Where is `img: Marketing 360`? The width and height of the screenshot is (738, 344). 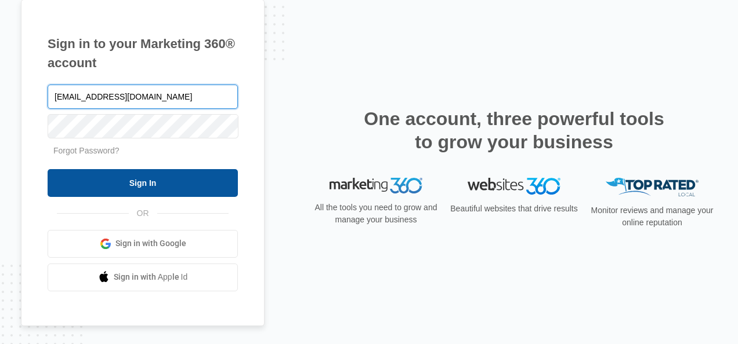 img: Marketing 360 is located at coordinates (376, 186).